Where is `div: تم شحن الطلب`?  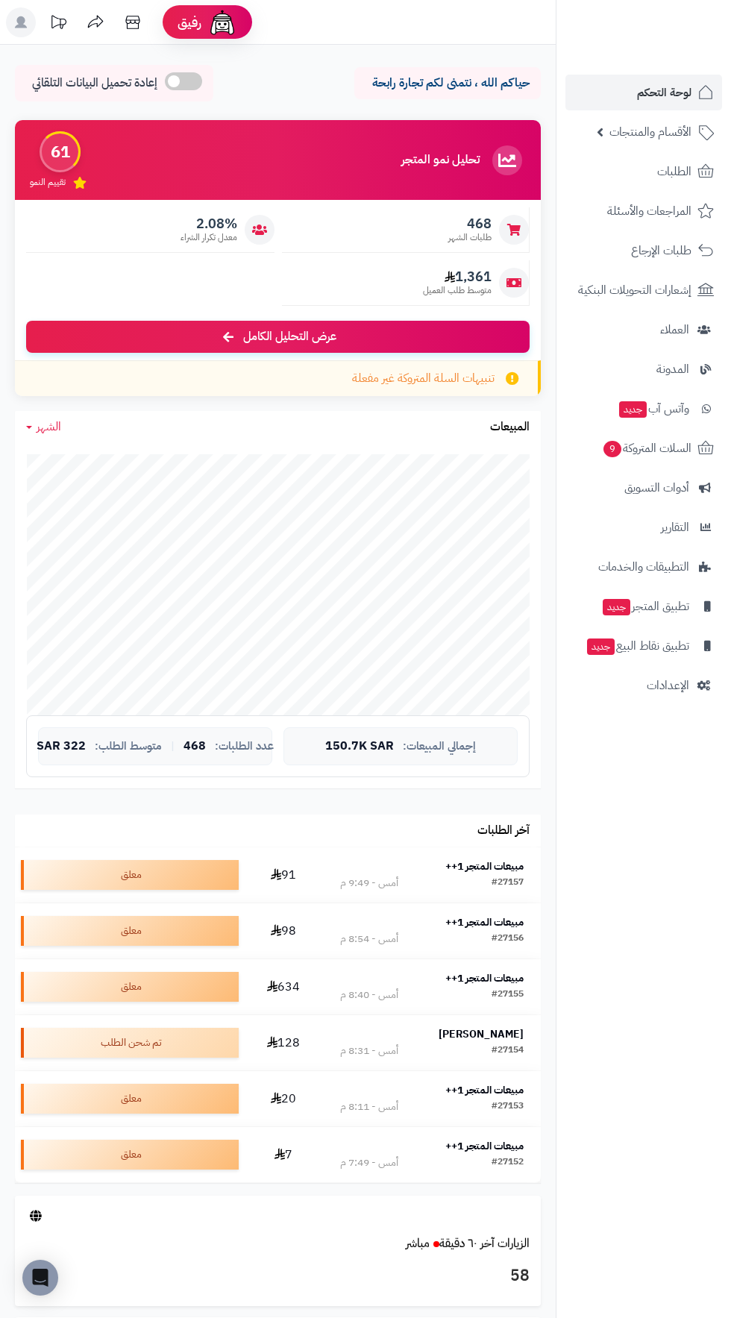 div: تم شحن الطلب is located at coordinates (130, 1042).